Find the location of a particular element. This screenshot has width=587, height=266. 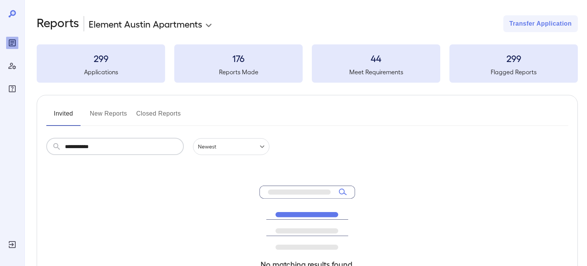

button: Closed Reports is located at coordinates (159, 117).